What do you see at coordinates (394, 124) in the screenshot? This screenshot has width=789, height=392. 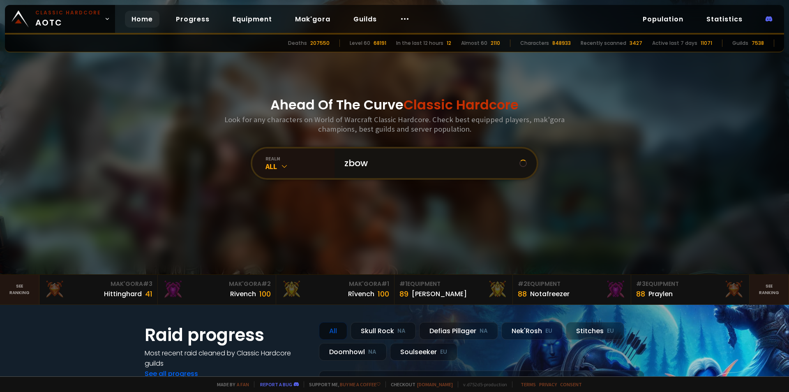 I see `h3: Look for any characters on World of Warcraft Classic Hardcore. Check best equipped players, mak'g...` at bounding box center [394, 124].